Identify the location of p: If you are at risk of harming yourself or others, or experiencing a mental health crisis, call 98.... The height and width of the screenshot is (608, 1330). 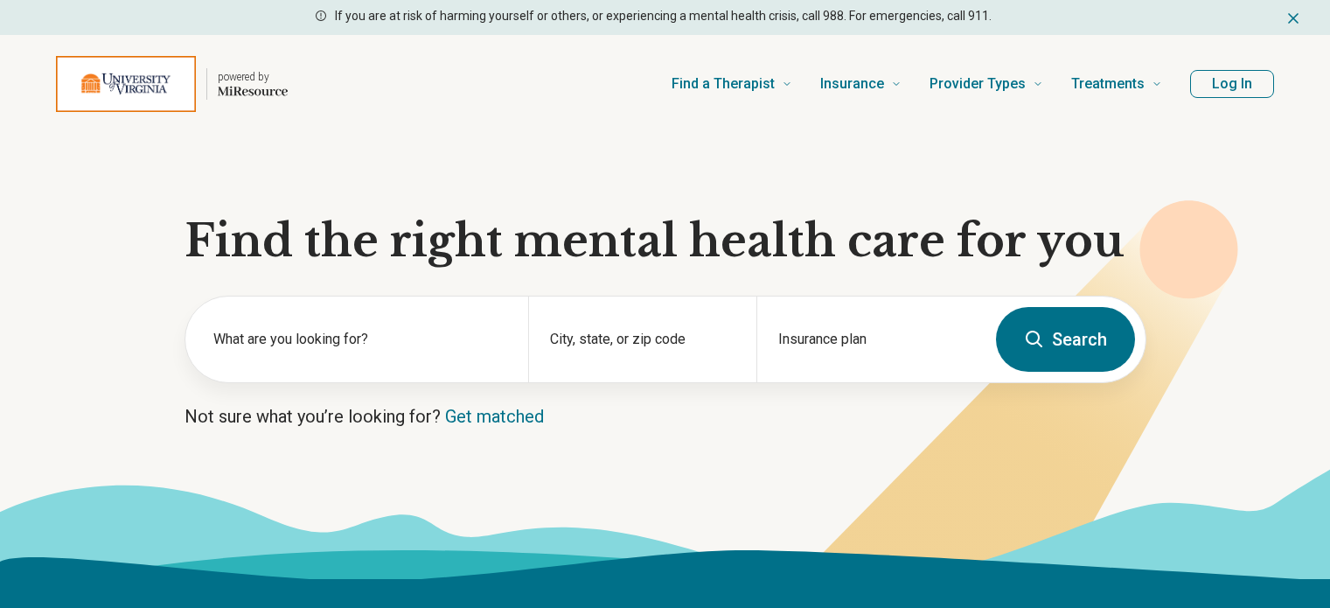
(663, 16).